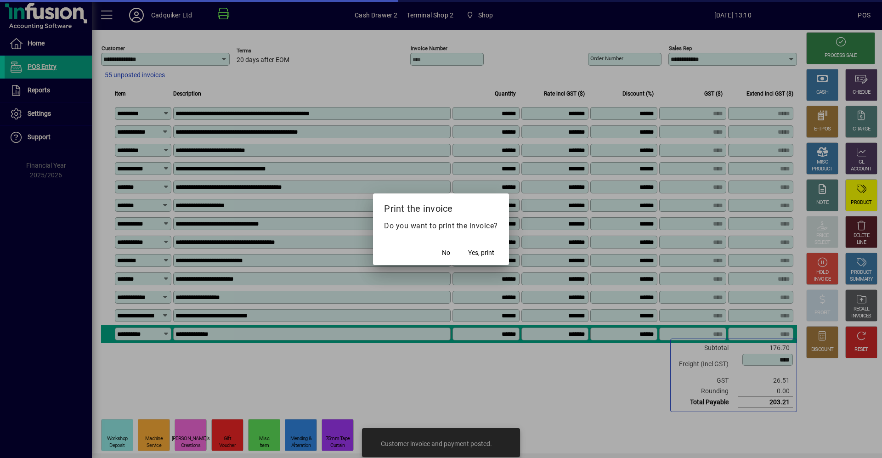 The height and width of the screenshot is (458, 882). I want to click on button: Yes, print, so click(481, 253).